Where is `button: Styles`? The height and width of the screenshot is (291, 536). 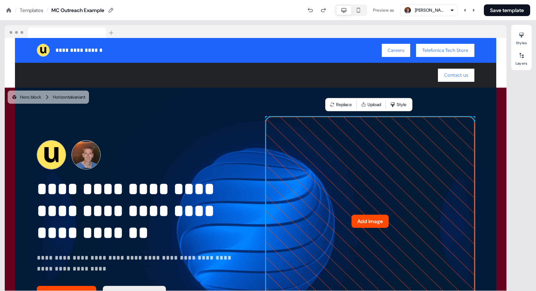
button: Styles is located at coordinates (521, 37).